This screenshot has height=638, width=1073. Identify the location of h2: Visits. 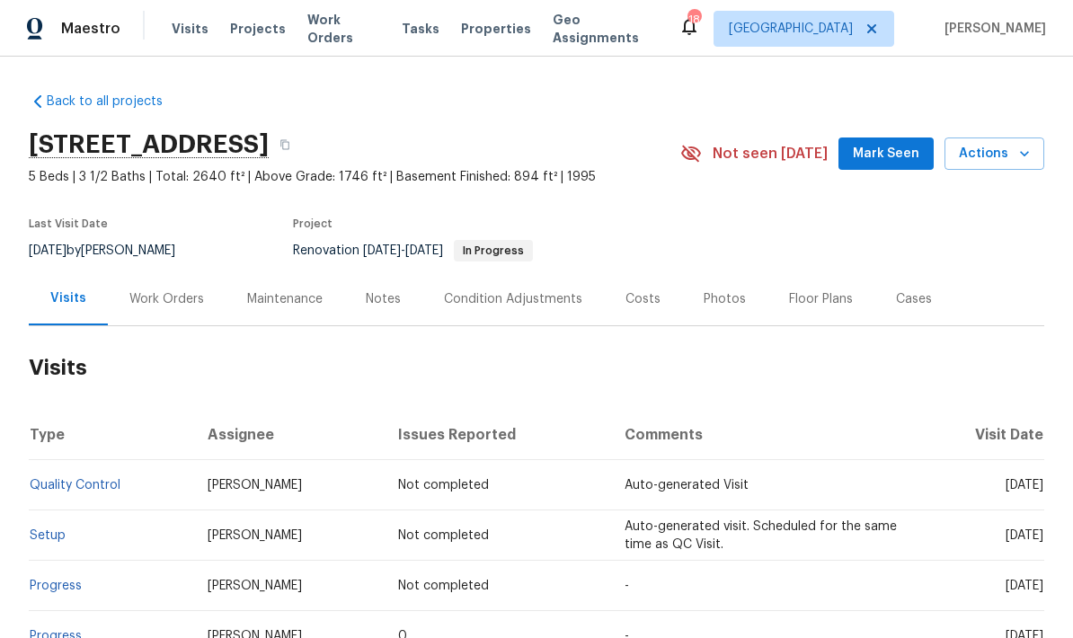
(537, 368).